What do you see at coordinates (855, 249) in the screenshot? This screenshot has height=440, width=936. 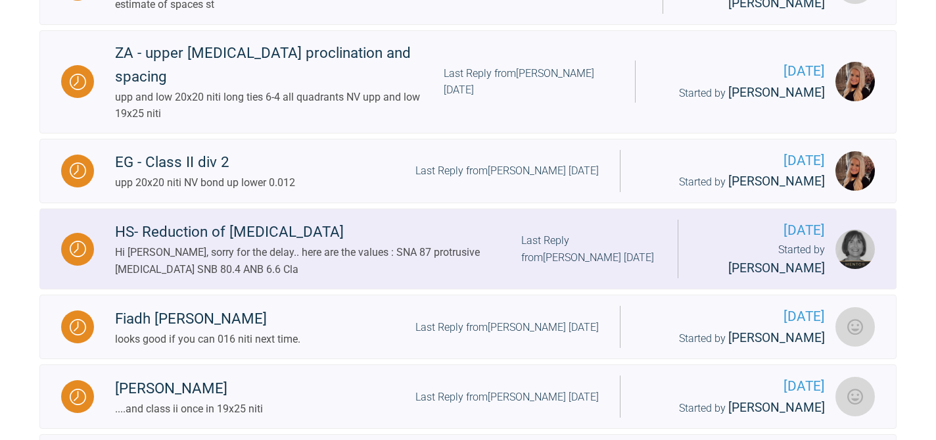 I see `img: Nicola White` at bounding box center [855, 249].